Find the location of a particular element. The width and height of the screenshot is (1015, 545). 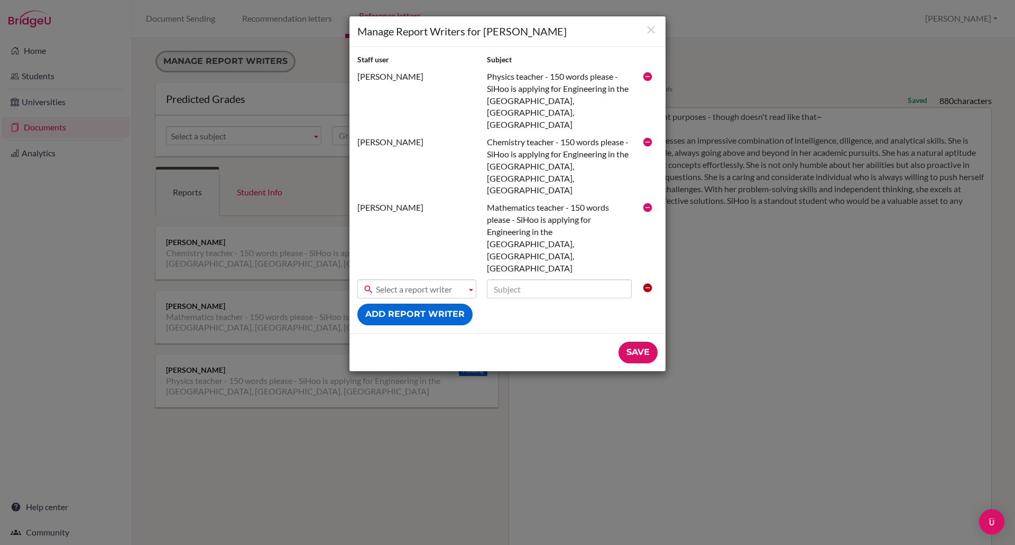

i: Clear report writer is located at coordinates (647, 288).